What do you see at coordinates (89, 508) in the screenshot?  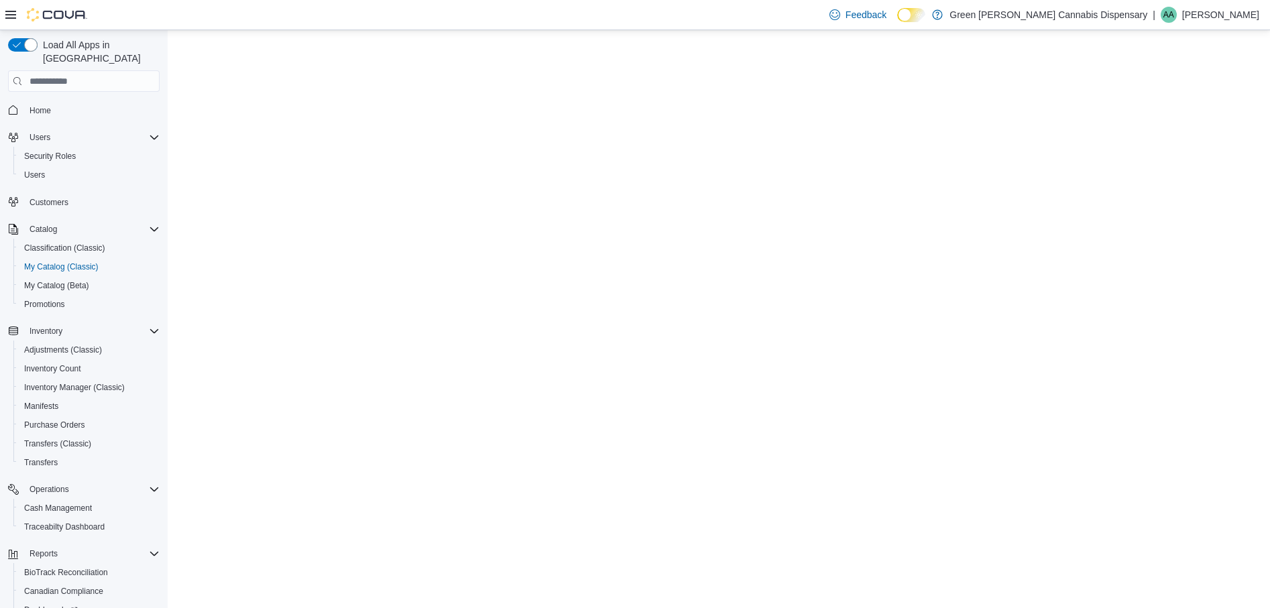 I see `button: Cash Management` at bounding box center [89, 508].